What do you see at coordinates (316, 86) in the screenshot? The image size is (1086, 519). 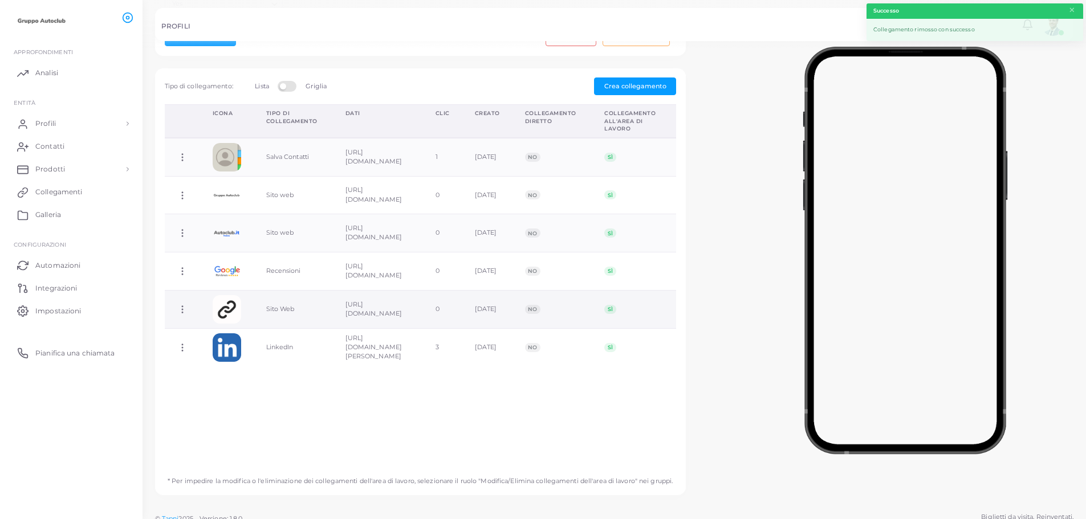 I see `font: Griglia` at bounding box center [316, 86].